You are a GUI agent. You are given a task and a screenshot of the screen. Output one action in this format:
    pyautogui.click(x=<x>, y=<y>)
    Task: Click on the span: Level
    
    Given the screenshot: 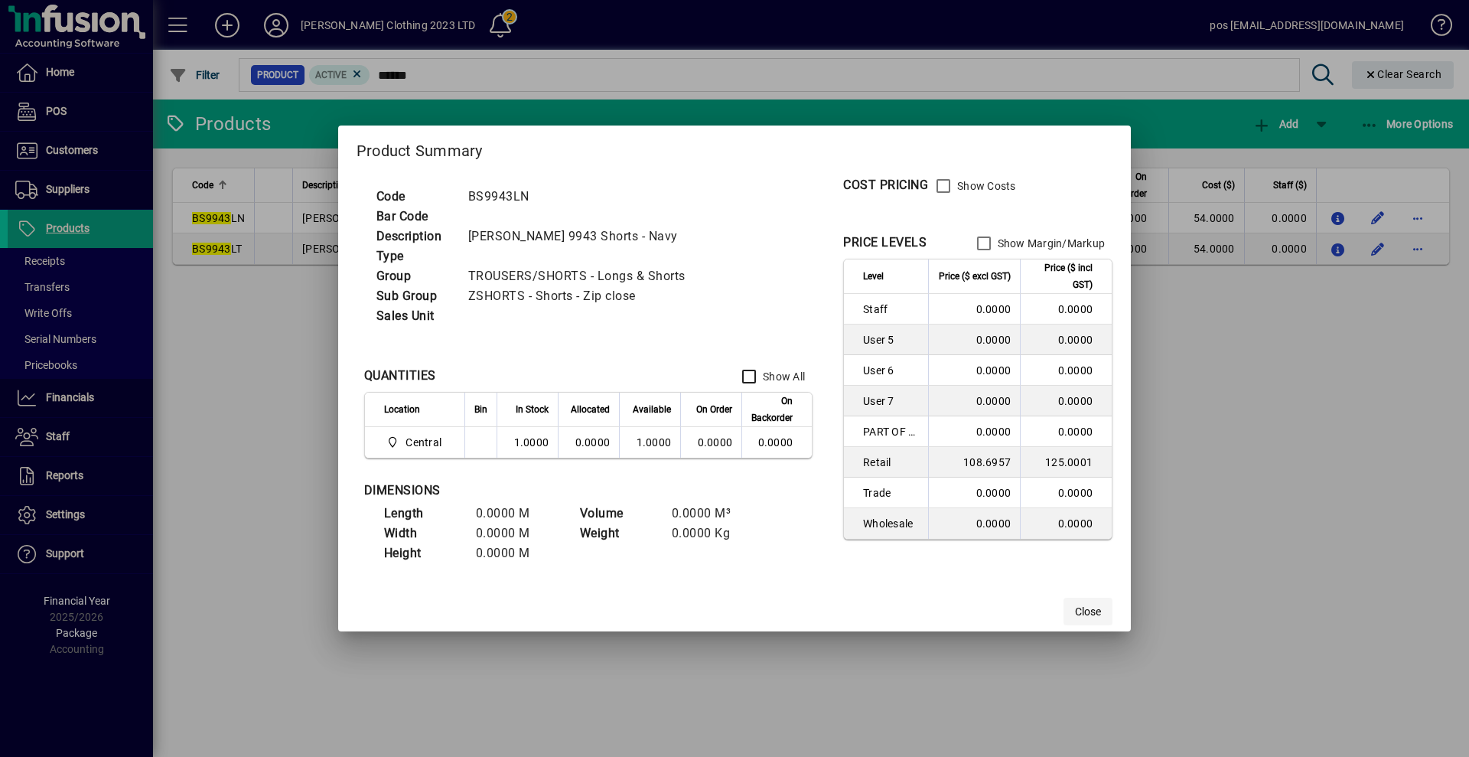 What is the action you would take?
    pyautogui.click(x=873, y=276)
    